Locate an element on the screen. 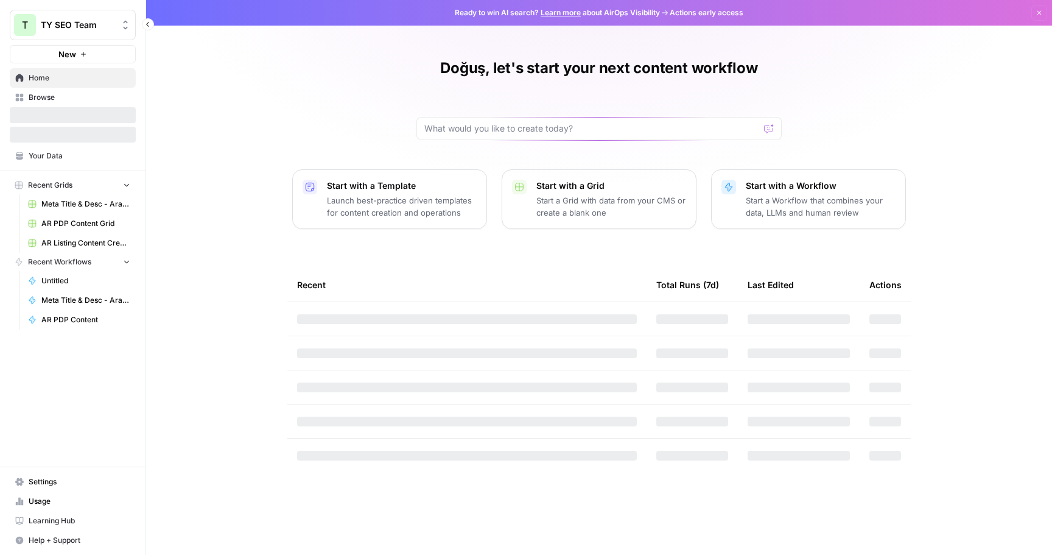  div: Total Runs (7d) is located at coordinates (687, 284).